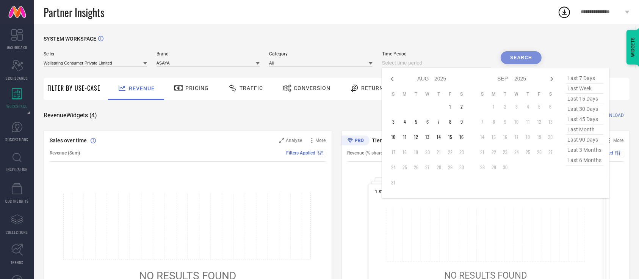 This screenshot has height=279, width=639. What do you see at coordinates (539, 122) in the screenshot?
I see `td: Fri Sep 12 2025` at bounding box center [539, 122].